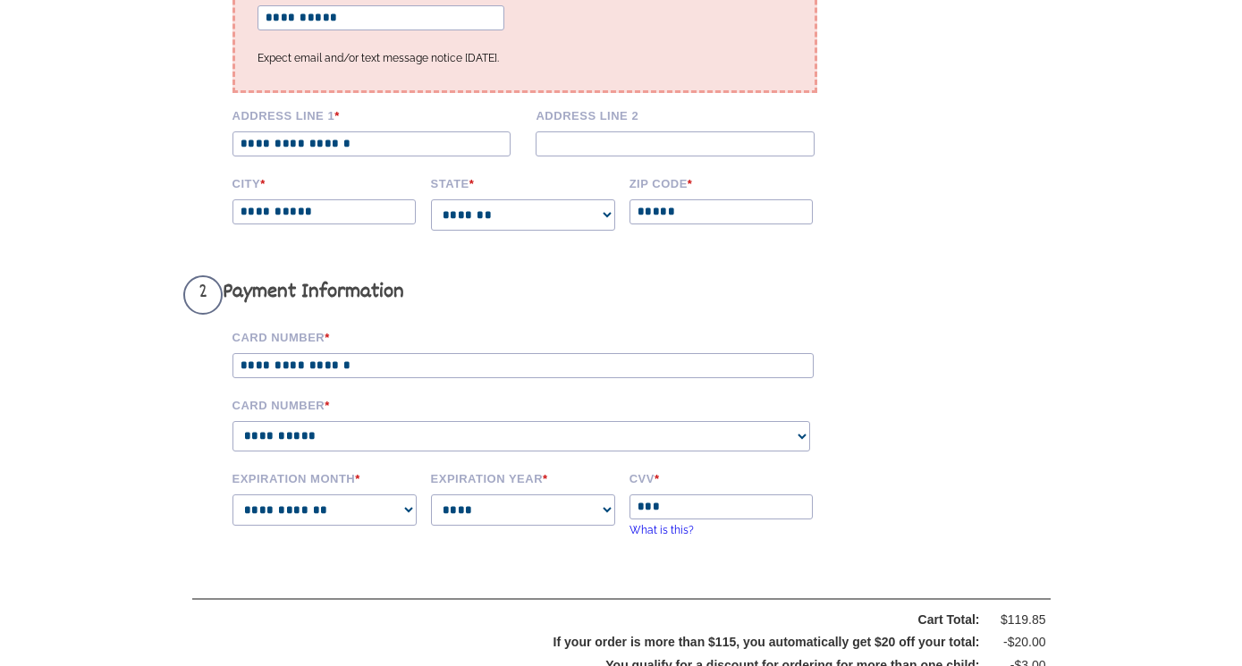  I want to click on label: Expiration Year, so click(524, 477).